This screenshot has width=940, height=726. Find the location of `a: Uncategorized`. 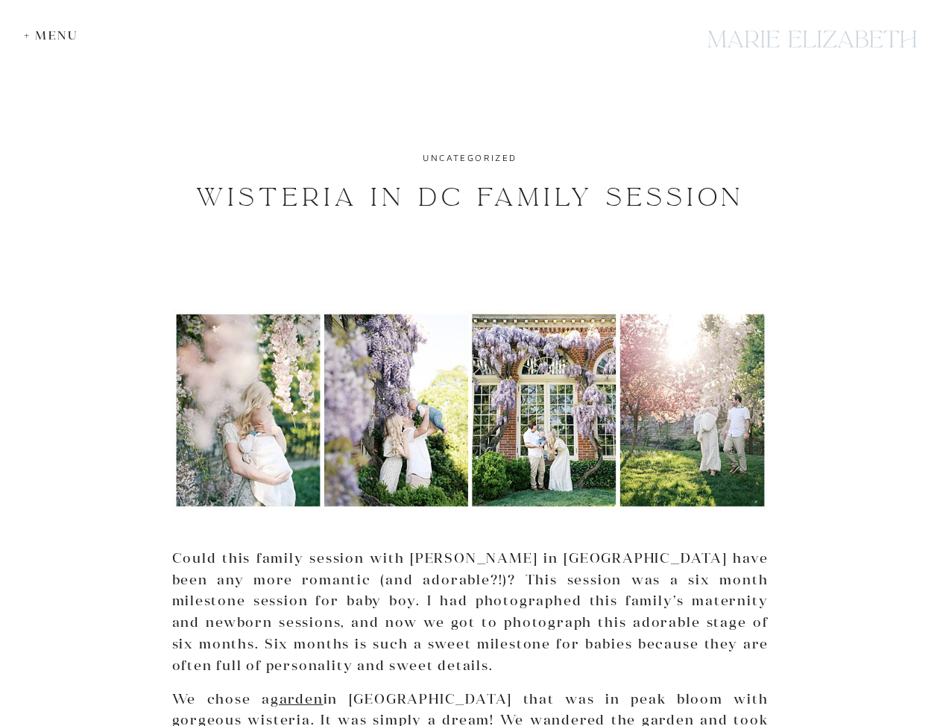

a: Uncategorized is located at coordinates (469, 157).